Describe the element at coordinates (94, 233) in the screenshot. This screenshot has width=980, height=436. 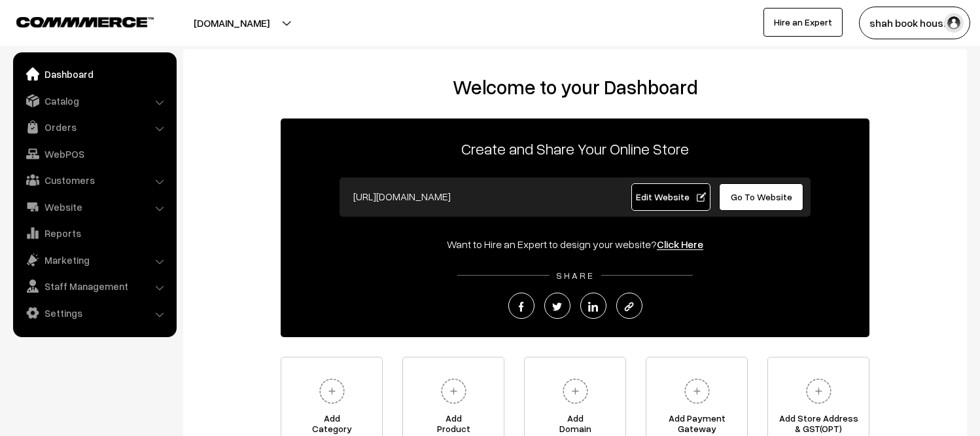
I see `a: Reports` at that location.